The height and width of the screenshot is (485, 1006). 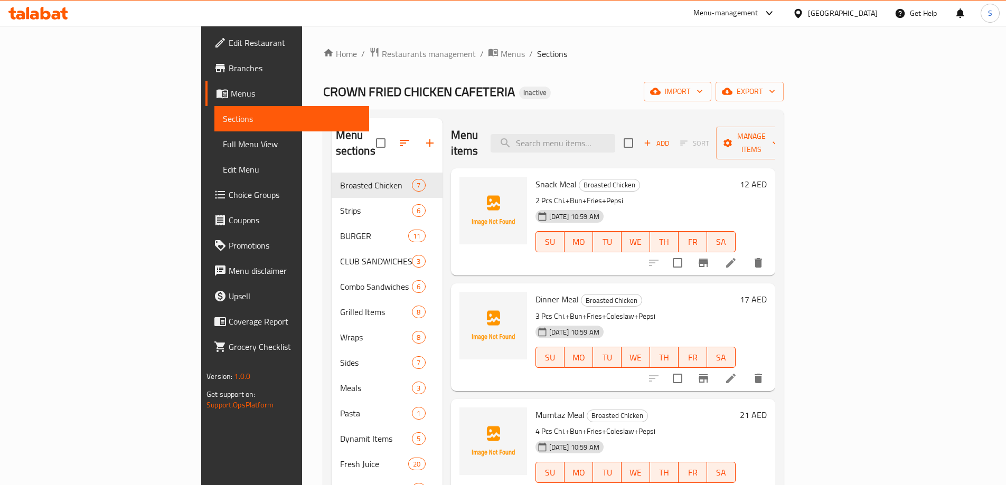 What do you see at coordinates (295, 271) in the screenshot?
I see `span: Menu disclaimer` at bounding box center [295, 271].